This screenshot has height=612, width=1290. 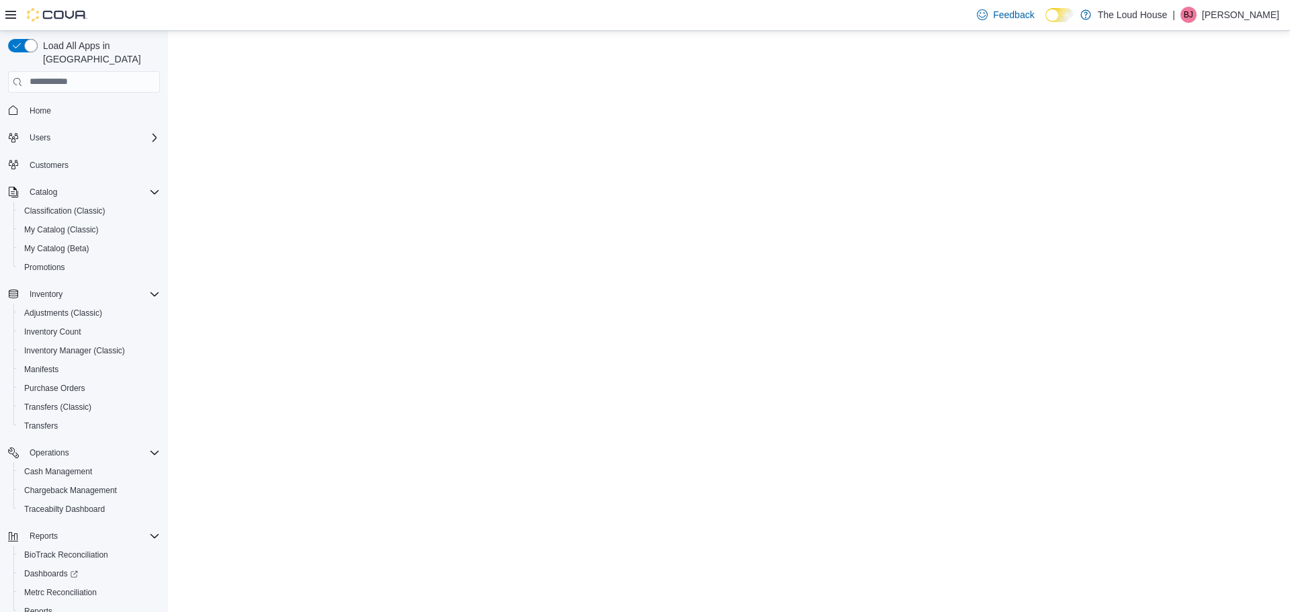 I want to click on a: Promotions, so click(x=44, y=267).